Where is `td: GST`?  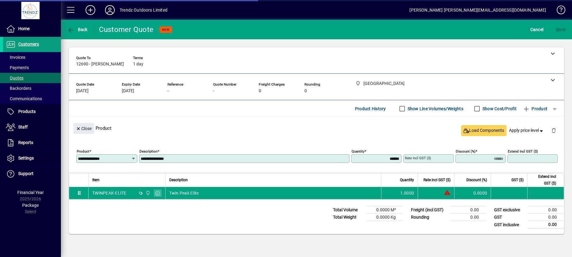
td: GST is located at coordinates (509, 217).